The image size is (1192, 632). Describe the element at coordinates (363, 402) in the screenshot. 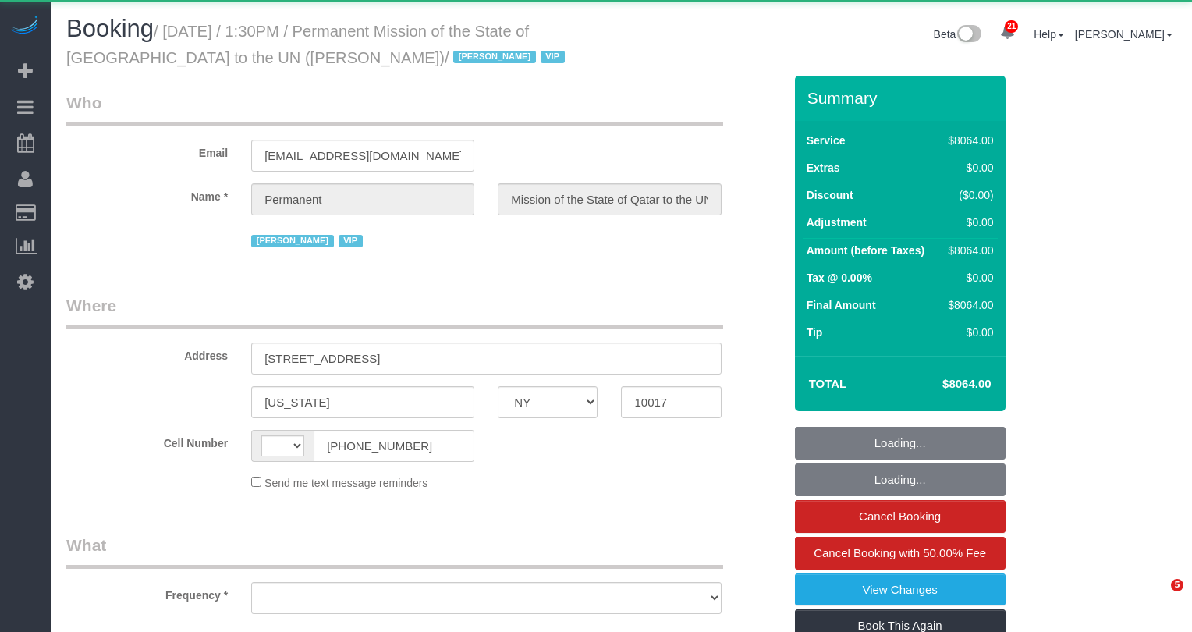

I see `input: City` at that location.